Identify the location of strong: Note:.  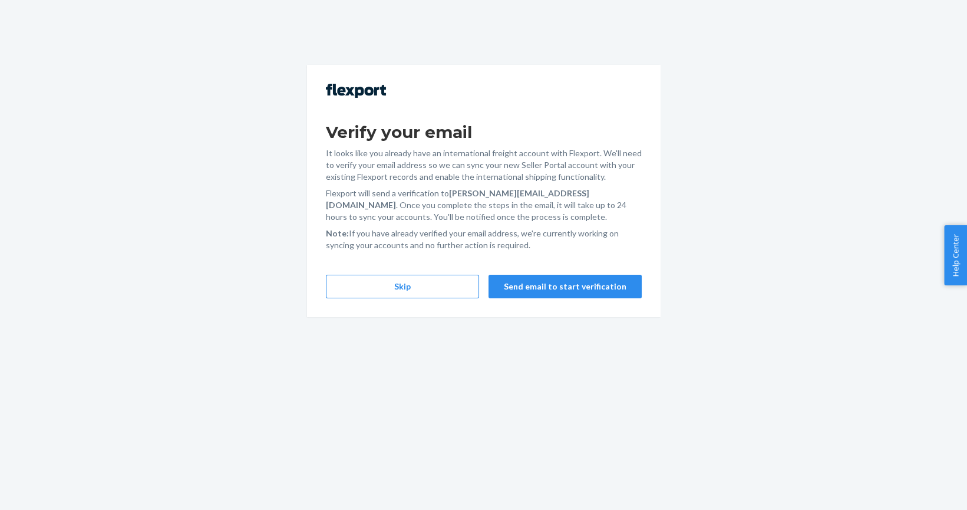
(337, 233).